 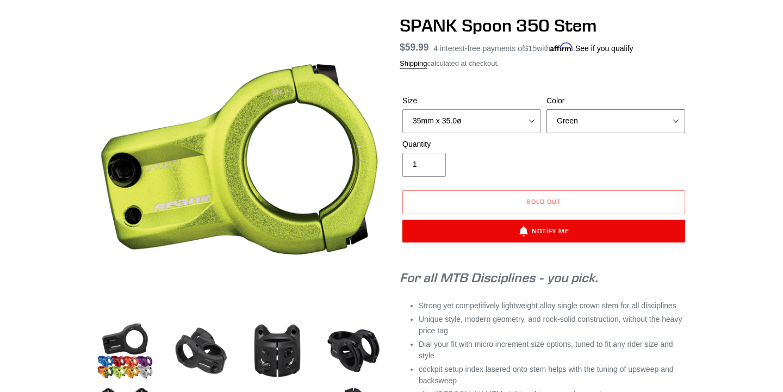 What do you see at coordinates (471, 144) in the screenshot?
I see `label: Quantity` at bounding box center [471, 144].